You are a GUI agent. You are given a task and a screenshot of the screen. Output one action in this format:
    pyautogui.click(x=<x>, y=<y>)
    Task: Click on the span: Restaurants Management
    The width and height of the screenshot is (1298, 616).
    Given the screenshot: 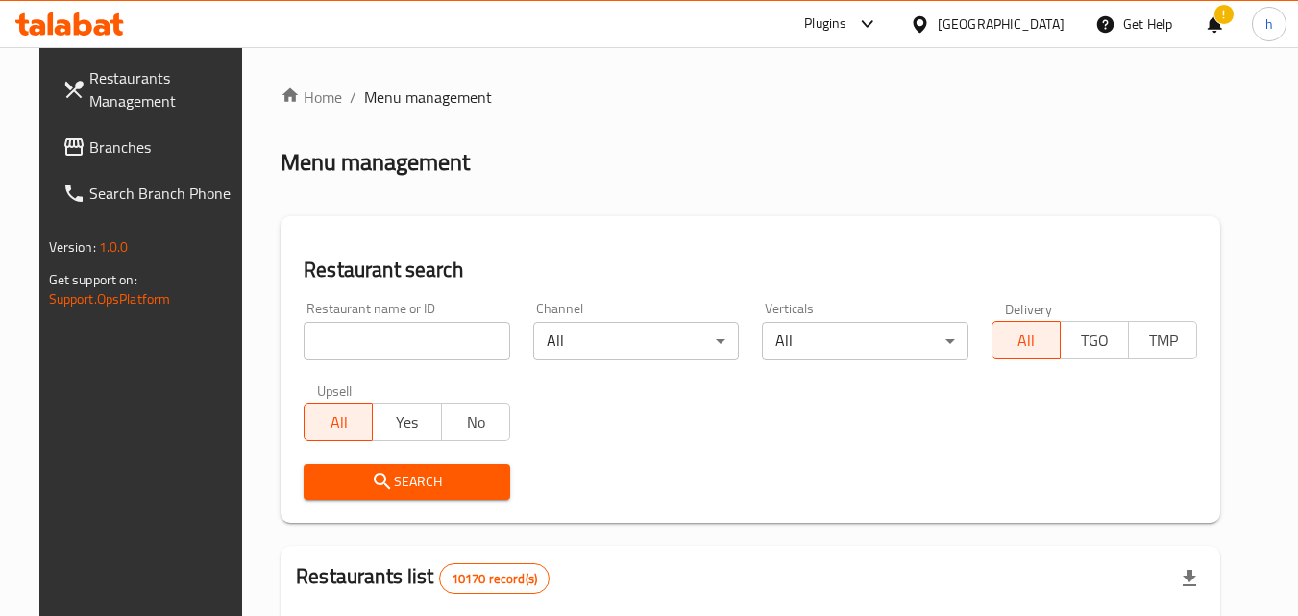 What is the action you would take?
    pyautogui.click(x=165, y=89)
    